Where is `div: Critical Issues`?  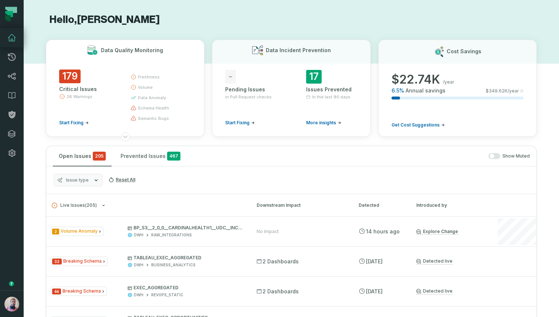
div: Critical Issues is located at coordinates (88, 89).